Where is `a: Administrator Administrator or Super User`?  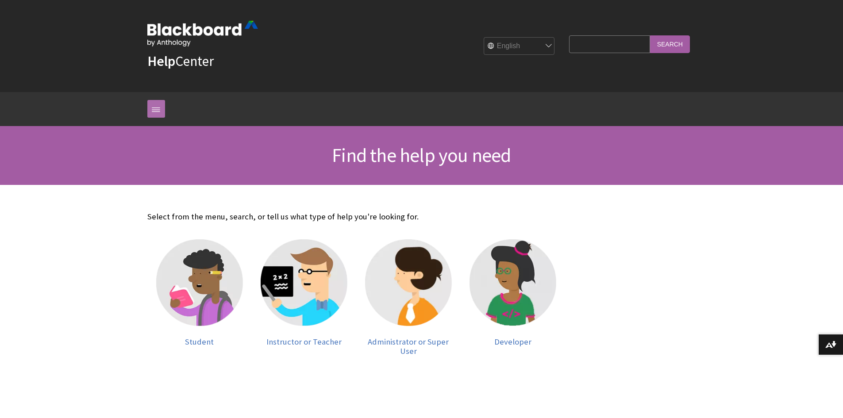 a: Administrator Administrator or Super User is located at coordinates (409, 298).